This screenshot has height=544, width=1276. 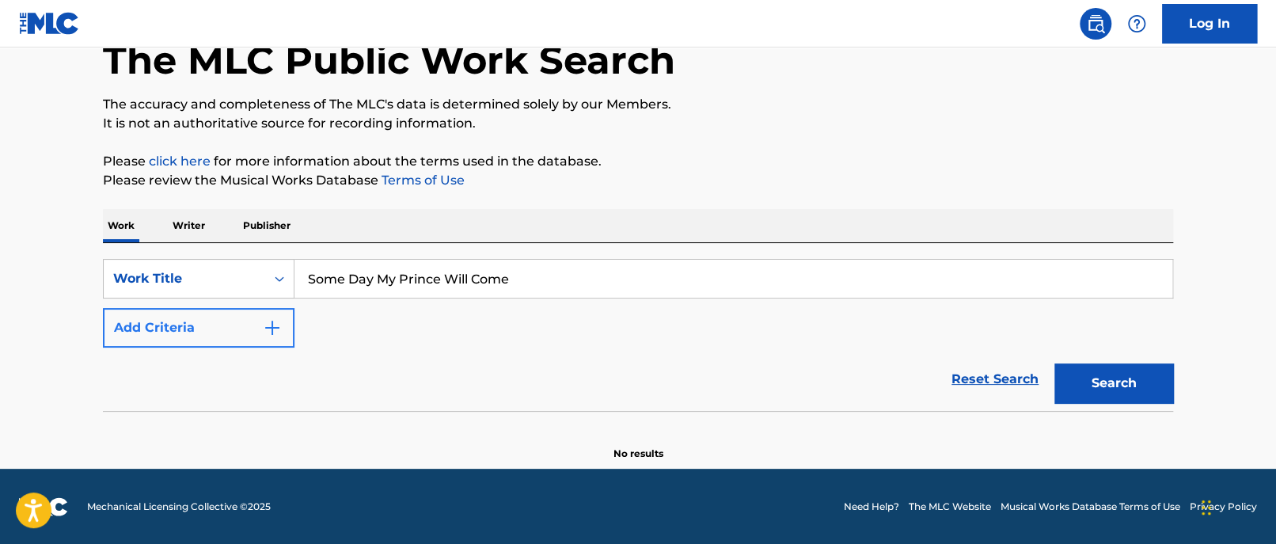 I want to click on a: Terms of Use, so click(x=421, y=180).